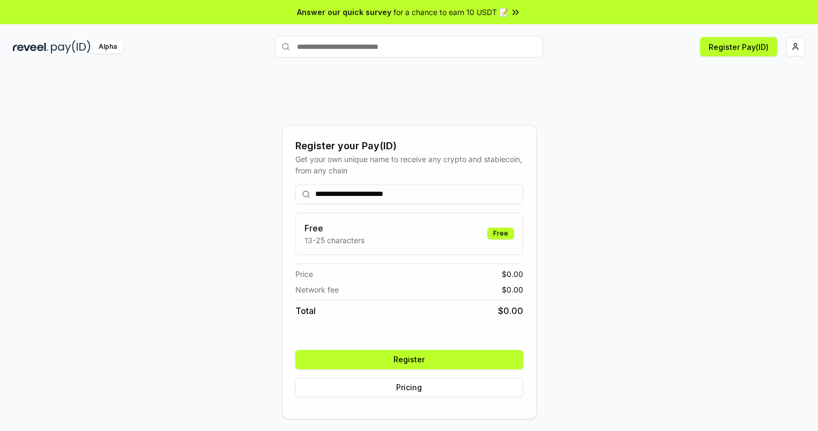 Image resolution: width=818 pixels, height=431 pixels. Describe the element at coordinates (71, 47) in the screenshot. I see `img: pay_id` at that location.